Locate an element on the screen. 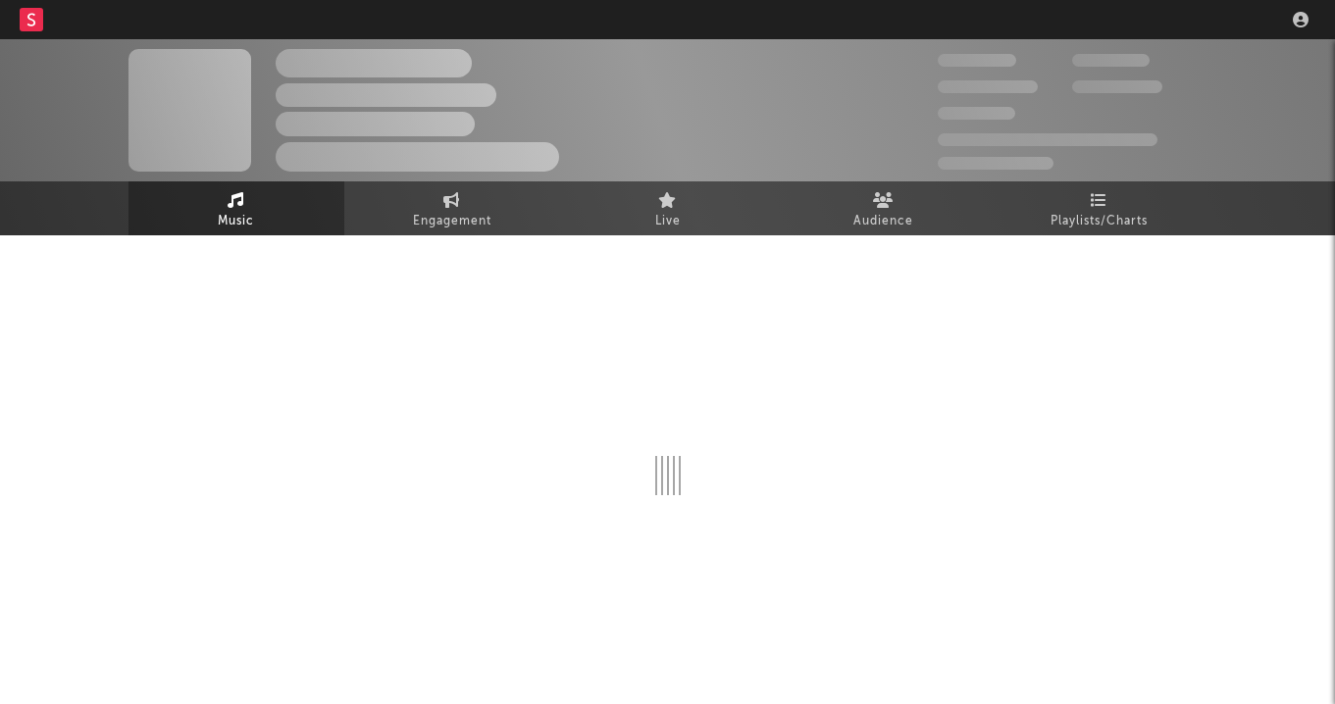  span: 50,000,000 is located at coordinates (988, 86).